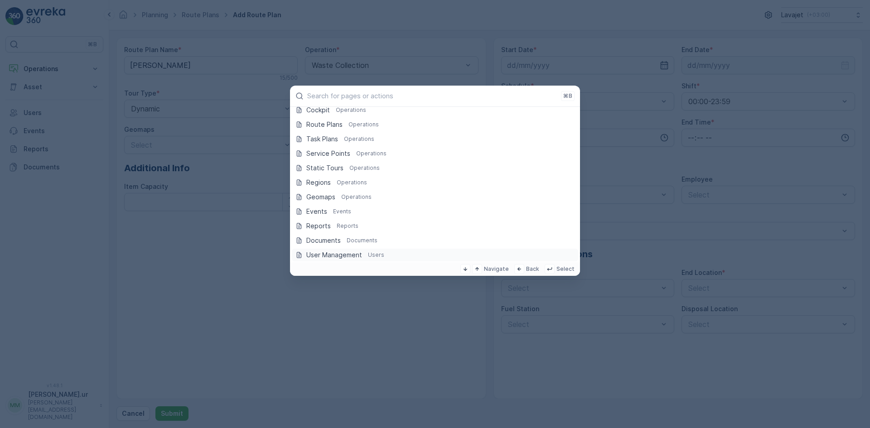 This screenshot has height=428, width=870. Describe the element at coordinates (496, 269) in the screenshot. I see `p: Navigate` at that location.